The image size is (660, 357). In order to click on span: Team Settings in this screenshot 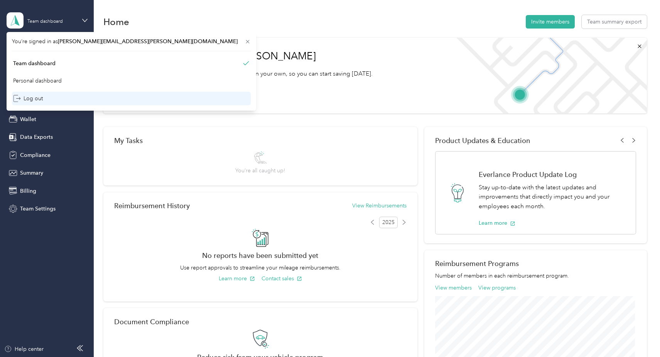, I will do `click(38, 209)`.